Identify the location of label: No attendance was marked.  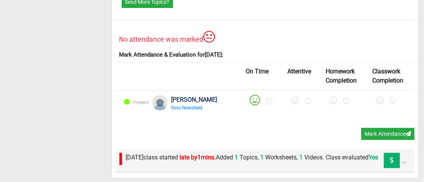
(167, 37).